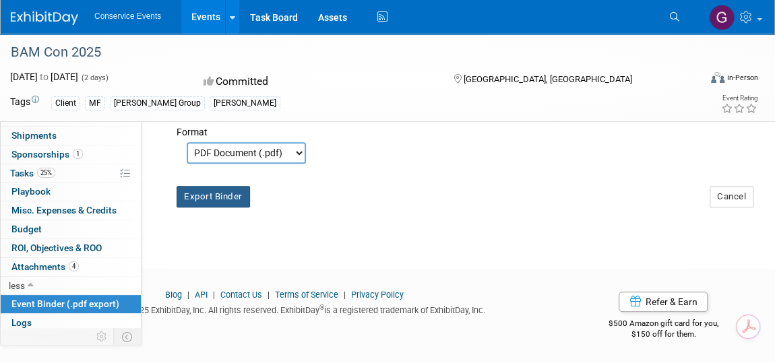 The height and width of the screenshot is (363, 775). I want to click on a: Sponsorships1, so click(71, 154).